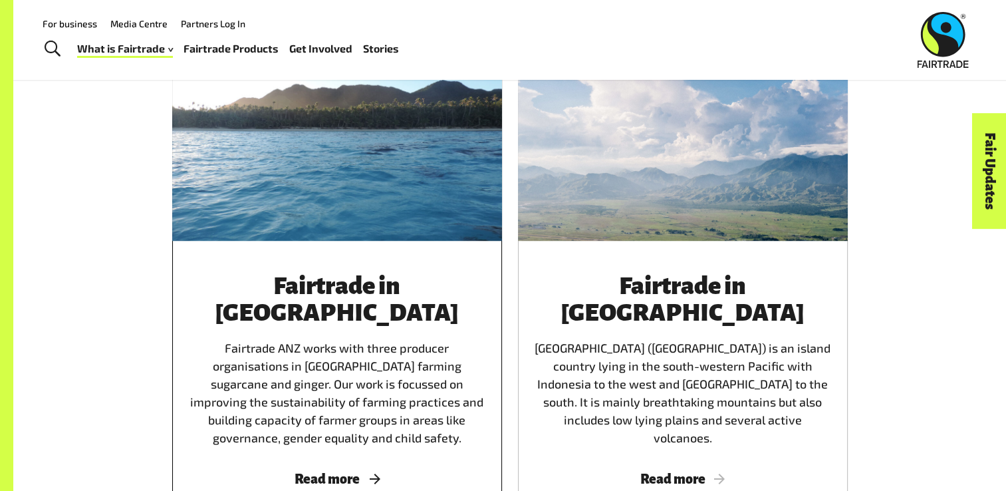 This screenshot has width=1006, height=491. Describe the element at coordinates (943, 40) in the screenshot. I see `img: Fairtrade Australia New Zealand logo` at that location.